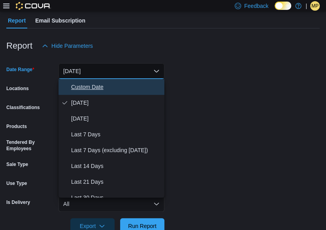 The height and width of the screenshot is (230, 326). Describe the element at coordinates (116, 166) in the screenshot. I see `span: Last 14 Days` at that location.